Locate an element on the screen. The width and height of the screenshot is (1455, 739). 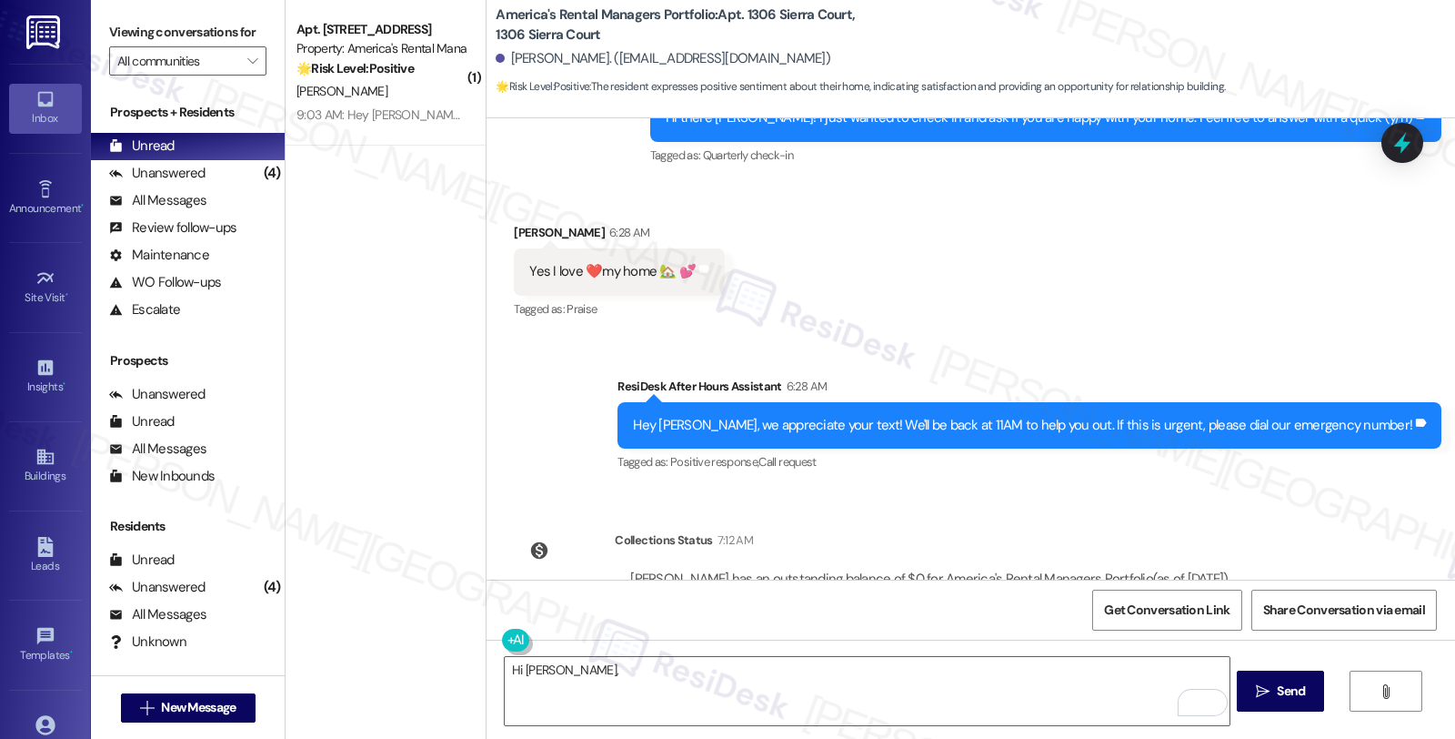
div: Unknown is located at coordinates (147, 641).